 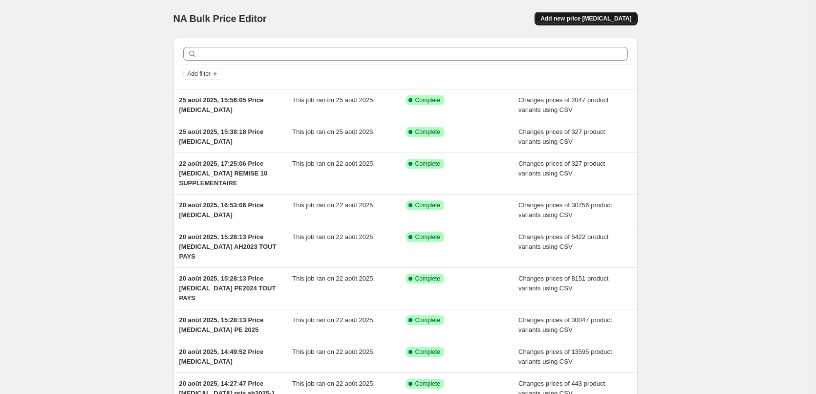 What do you see at coordinates (199, 74) in the screenshot?
I see `span: Add filter` at bounding box center [199, 74].